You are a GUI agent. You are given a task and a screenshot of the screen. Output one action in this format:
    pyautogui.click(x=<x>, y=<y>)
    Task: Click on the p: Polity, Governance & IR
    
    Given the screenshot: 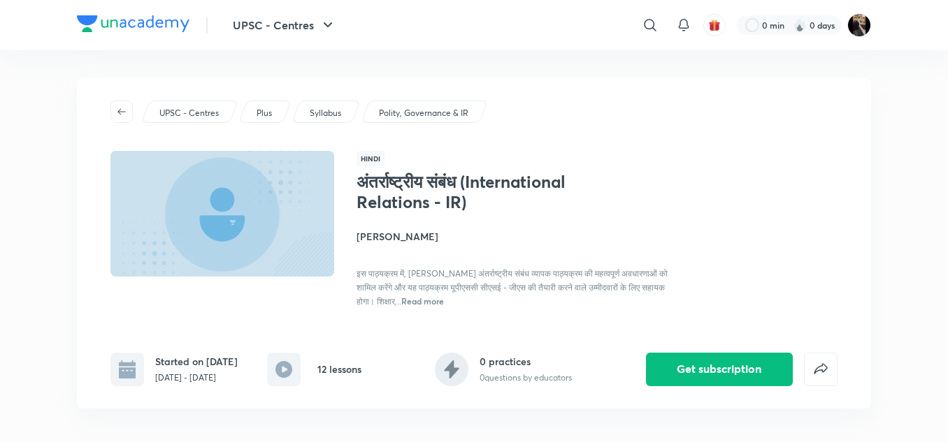 What is the action you would take?
    pyautogui.click(x=424, y=113)
    